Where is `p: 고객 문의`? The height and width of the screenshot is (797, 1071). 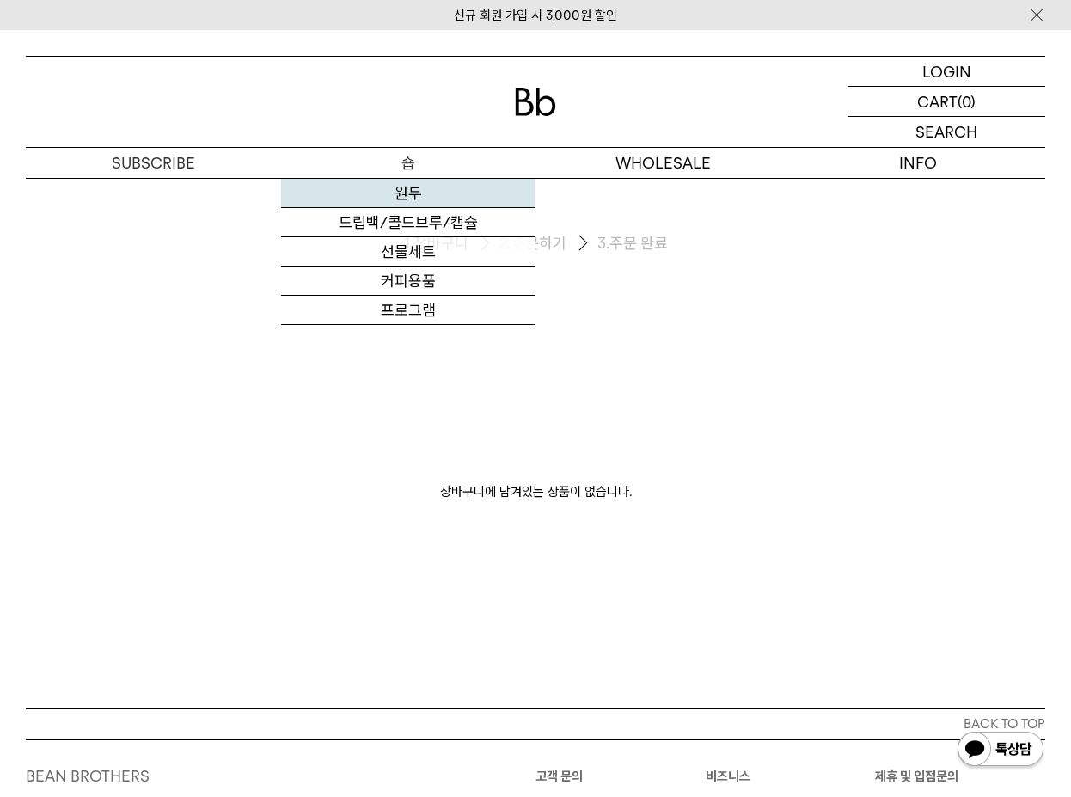 p: 고객 문의 is located at coordinates (620, 776).